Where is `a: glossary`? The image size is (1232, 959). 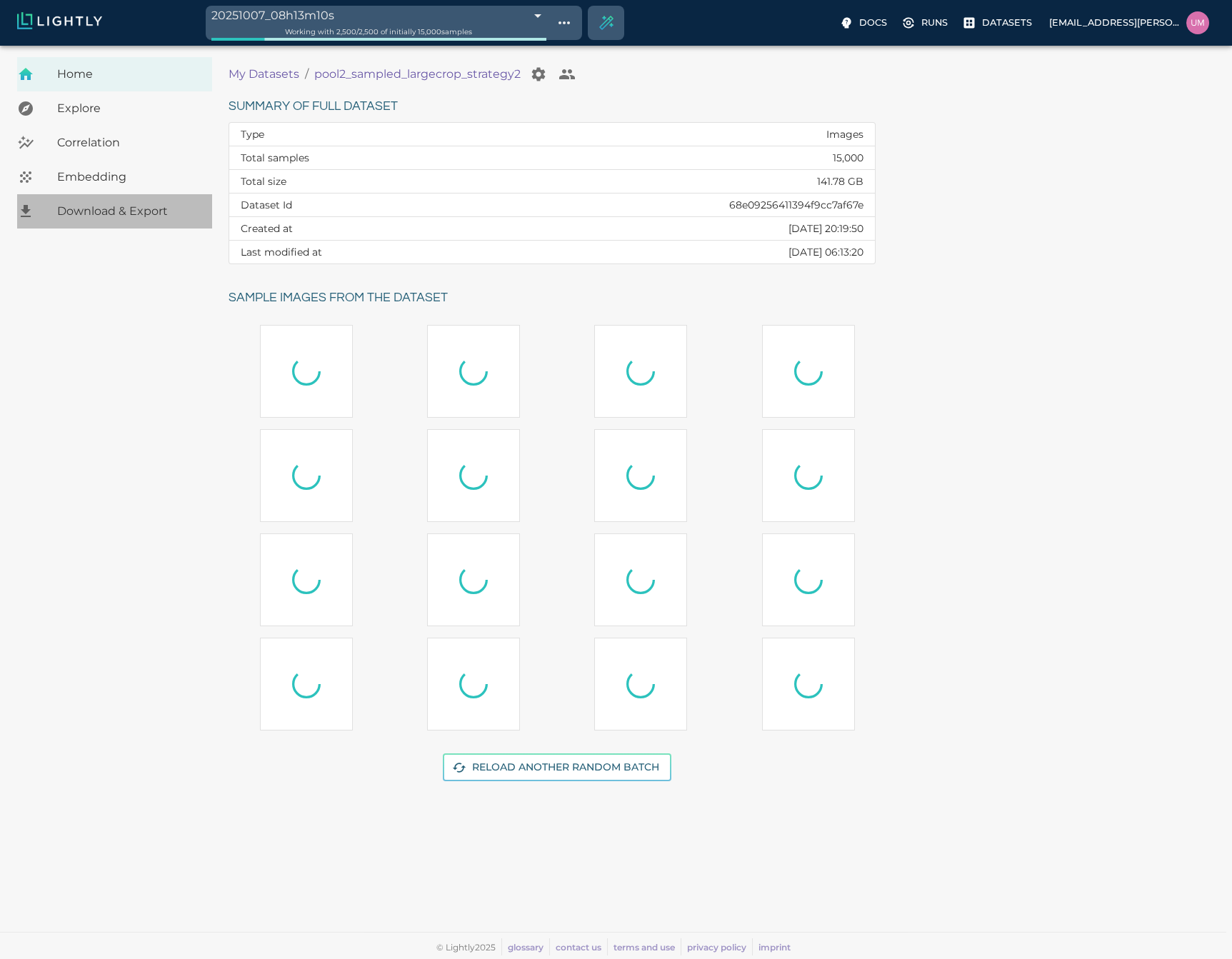 a: glossary is located at coordinates (526, 947).